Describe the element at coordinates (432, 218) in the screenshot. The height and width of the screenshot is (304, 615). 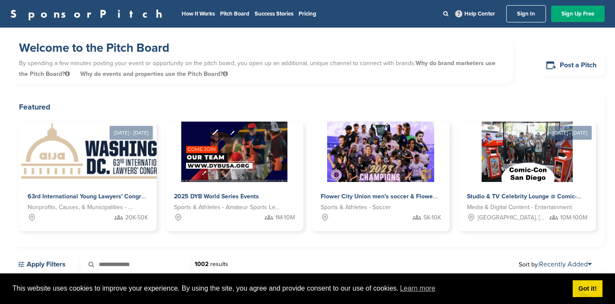
I see `span: 5K-10K` at that location.